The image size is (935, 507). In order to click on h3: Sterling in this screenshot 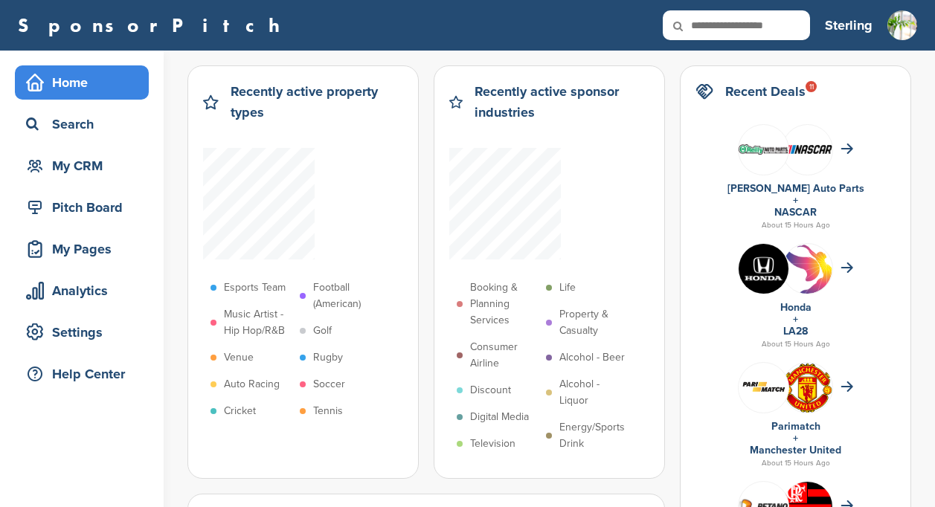, I will do `click(848, 25)`.